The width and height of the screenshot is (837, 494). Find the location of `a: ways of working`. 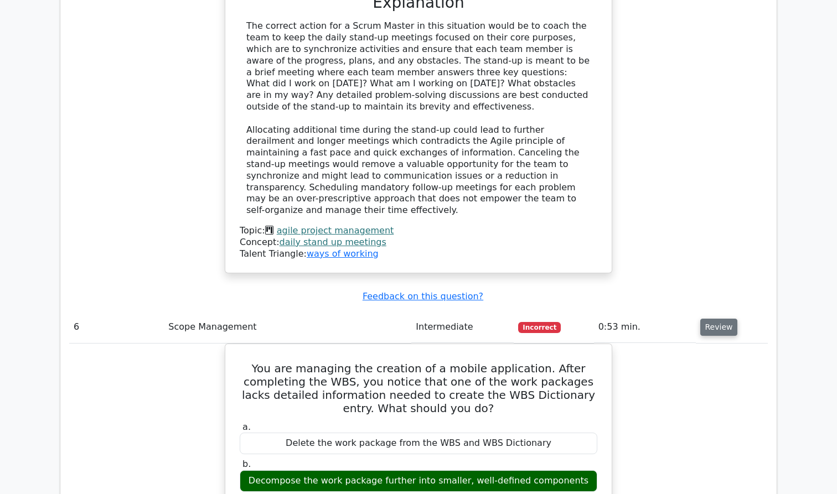

a: ways of working is located at coordinates (343, 254).